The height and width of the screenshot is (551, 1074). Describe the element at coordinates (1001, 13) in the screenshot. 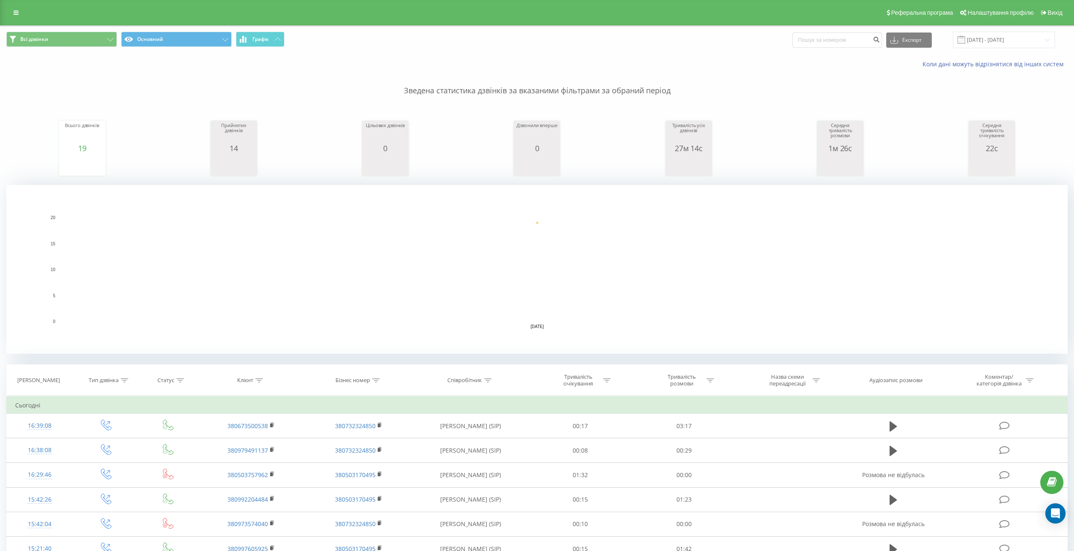

I see `span: Налаштування профілю` at that location.